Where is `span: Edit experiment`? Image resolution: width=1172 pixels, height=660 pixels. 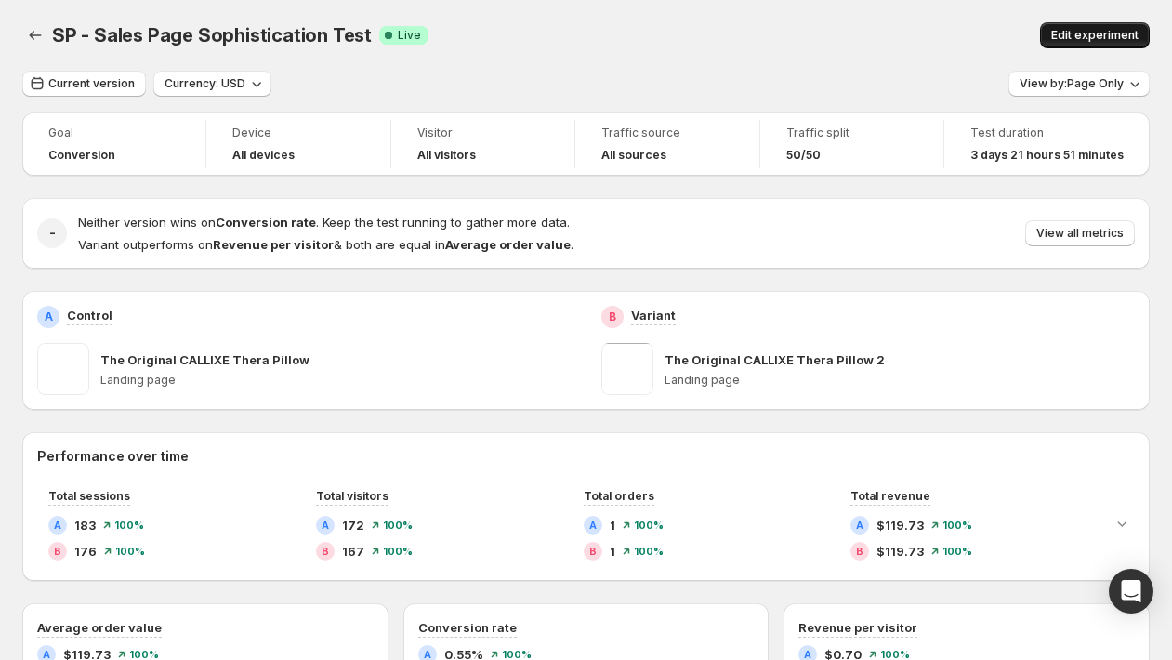 span: Edit experiment is located at coordinates (1095, 35).